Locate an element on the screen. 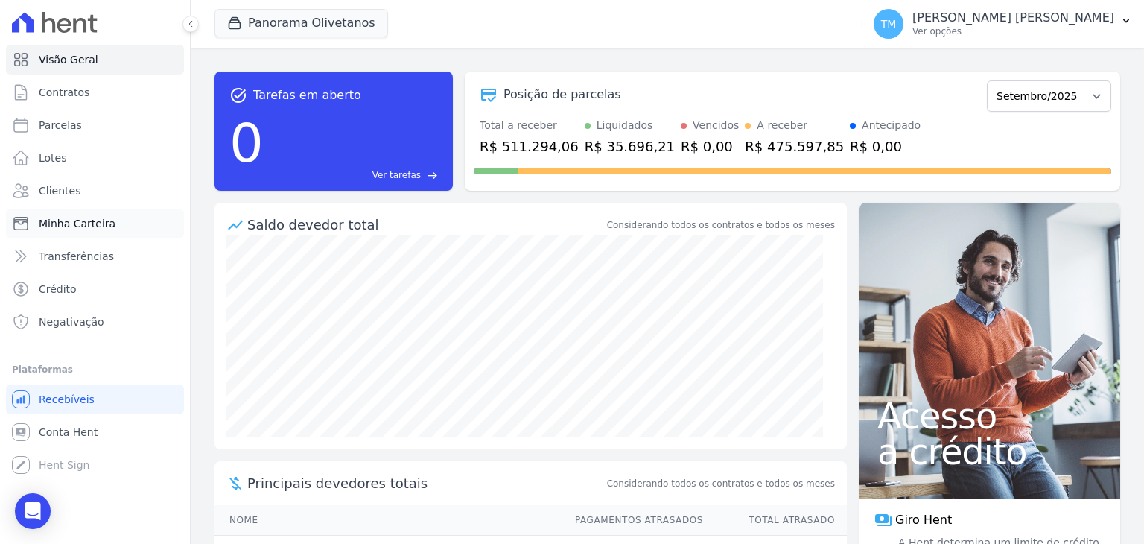  span: Conta Hent is located at coordinates (68, 432).